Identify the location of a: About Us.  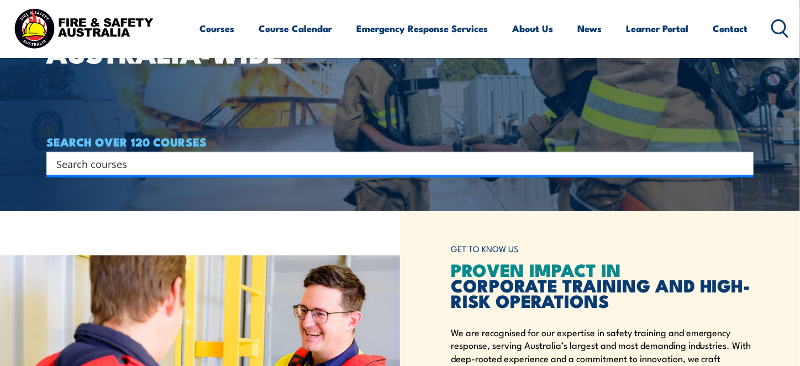
(533, 28).